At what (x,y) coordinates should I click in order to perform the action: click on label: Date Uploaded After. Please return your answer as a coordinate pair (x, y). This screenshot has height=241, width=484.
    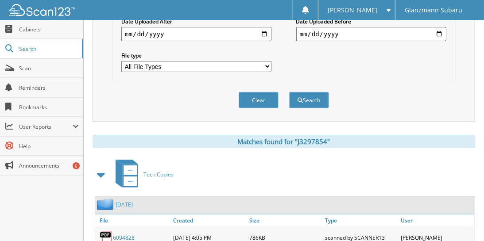
    Looking at the image, I should click on (196, 21).